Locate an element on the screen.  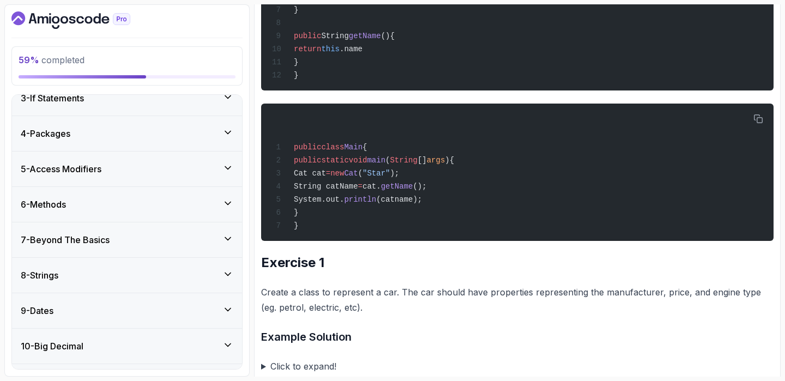
button: 10-Big Decimal is located at coordinates (127, 346).